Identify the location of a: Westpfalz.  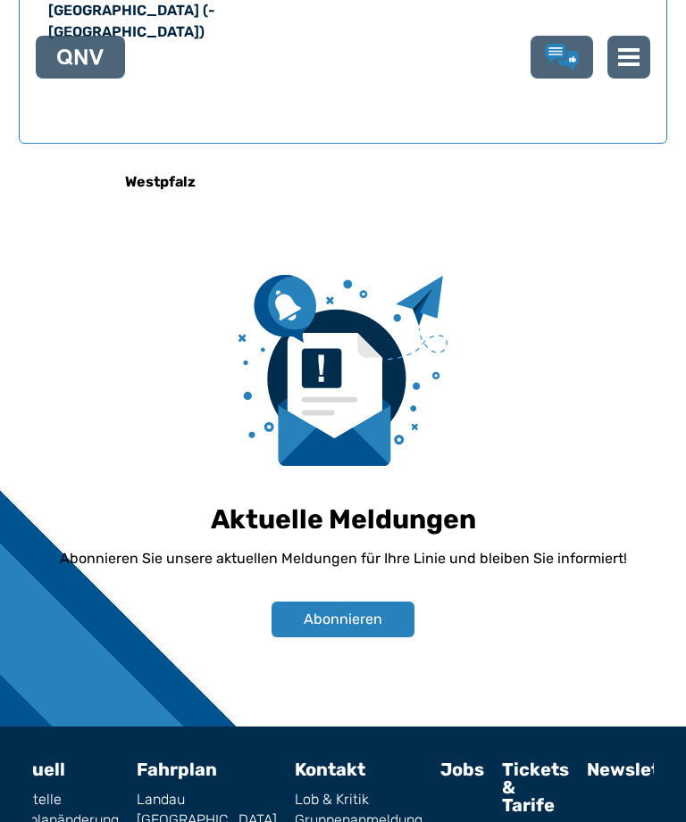
(160, 182).